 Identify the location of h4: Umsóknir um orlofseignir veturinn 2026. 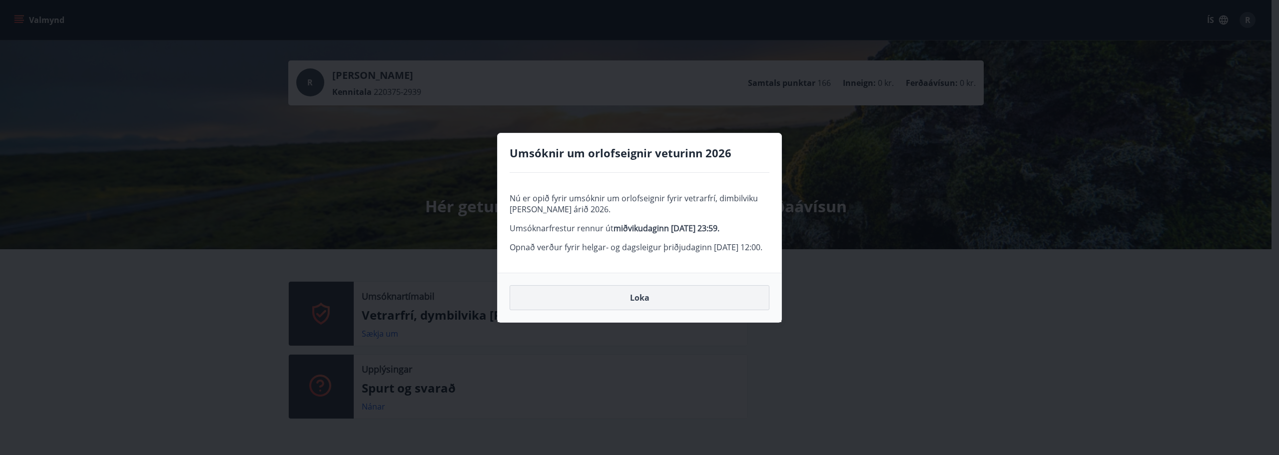
(640, 153).